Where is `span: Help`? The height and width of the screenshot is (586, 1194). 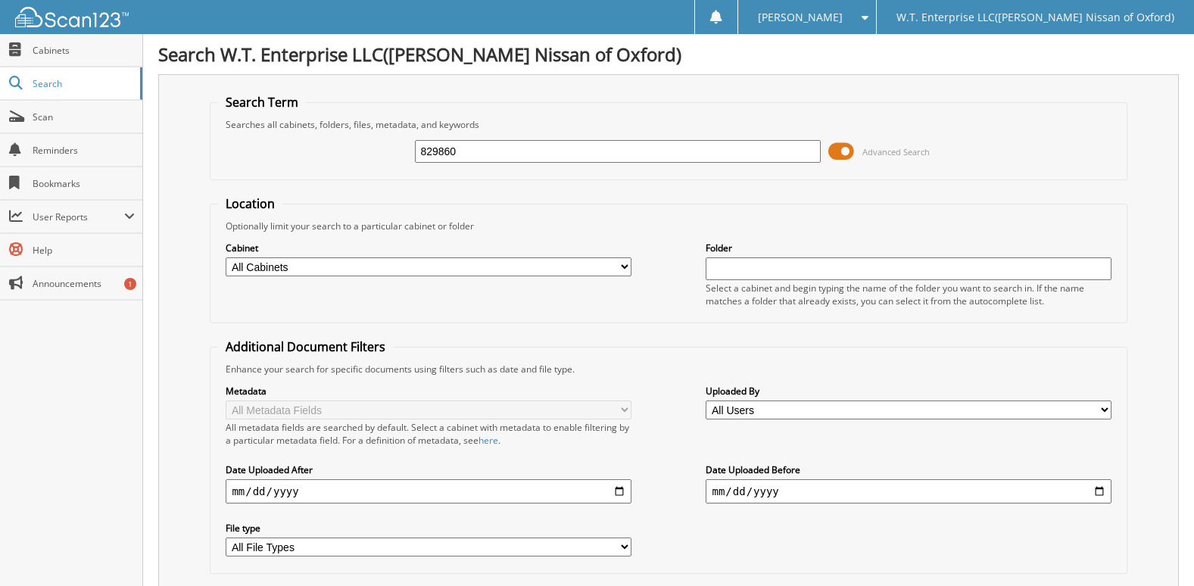
span: Help is located at coordinates (83, 250).